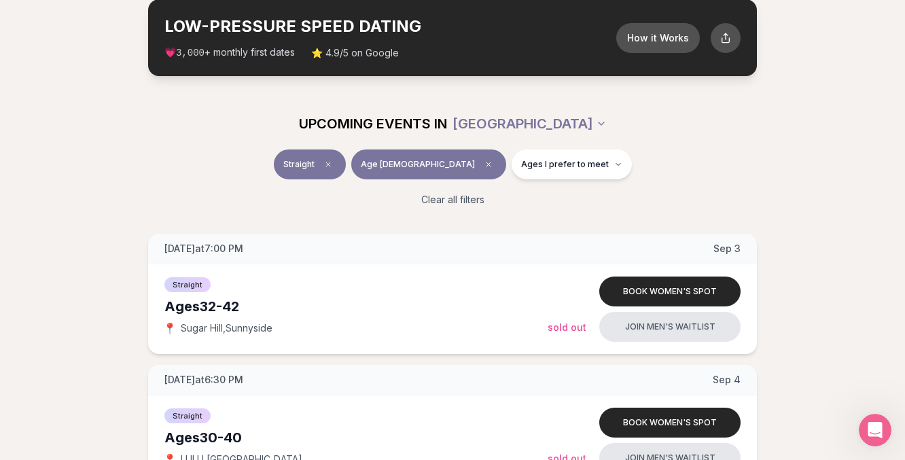 This screenshot has width=905, height=460. I want to click on span: 3,000, so click(190, 53).